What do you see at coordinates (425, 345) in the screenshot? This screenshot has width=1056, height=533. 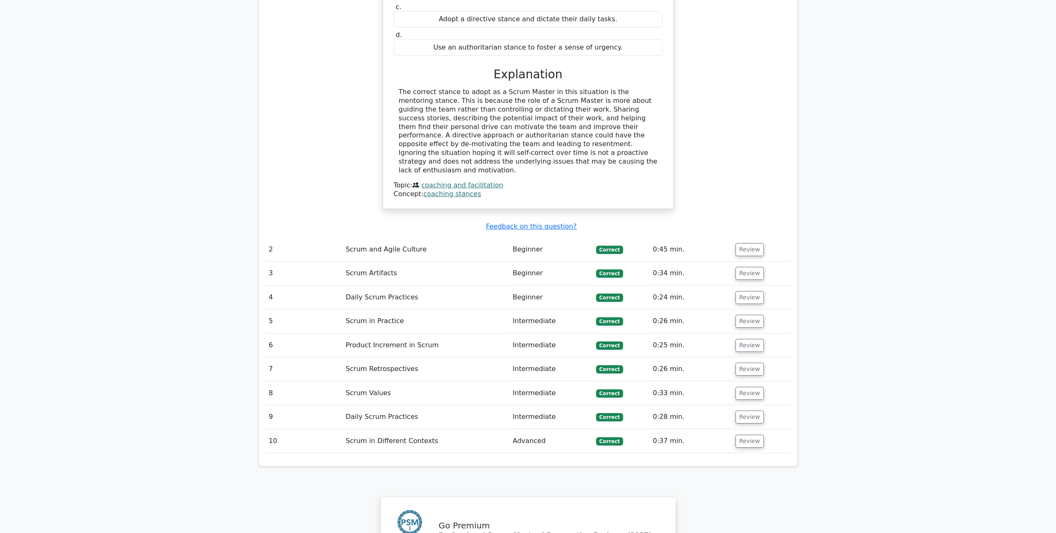 I see `td: Product Increment in Scrum` at bounding box center [425, 345].